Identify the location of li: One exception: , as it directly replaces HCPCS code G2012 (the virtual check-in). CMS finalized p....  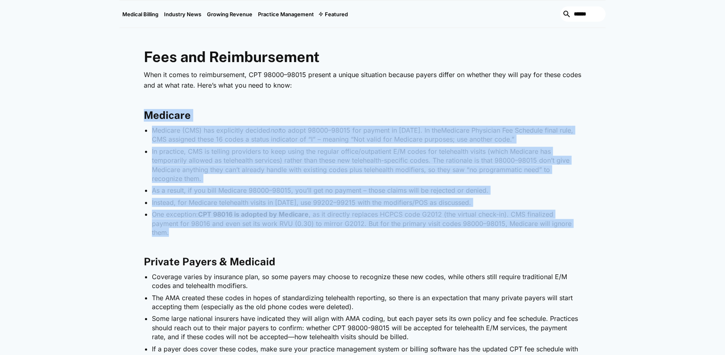
(367, 223).